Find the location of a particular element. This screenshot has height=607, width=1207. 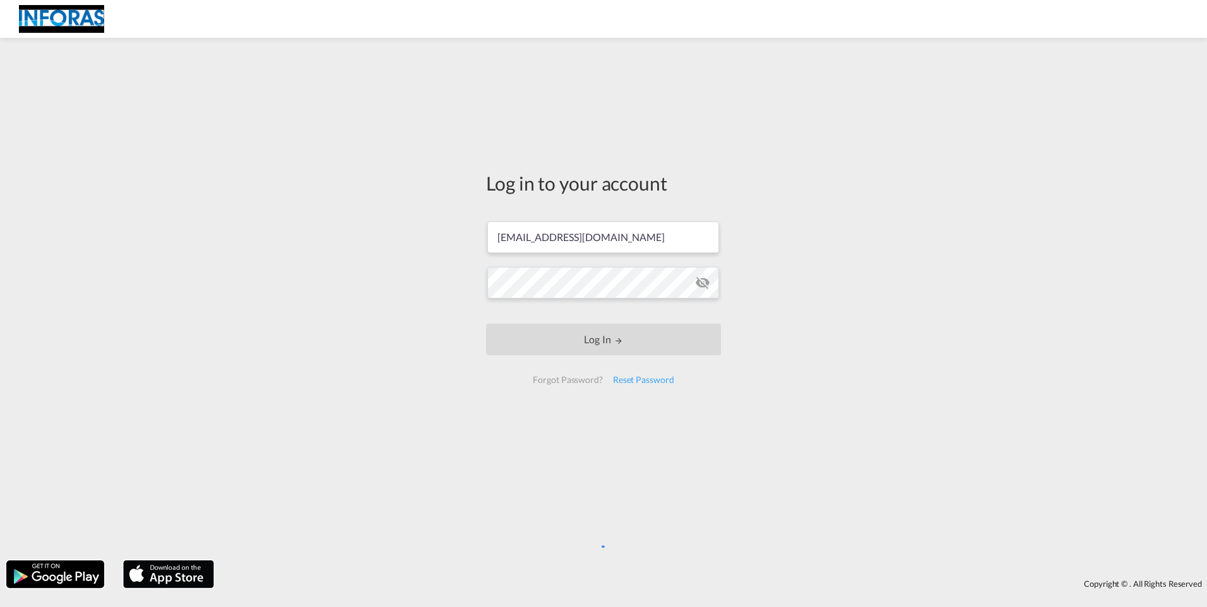

div: Log in to your account is located at coordinates (603, 183).